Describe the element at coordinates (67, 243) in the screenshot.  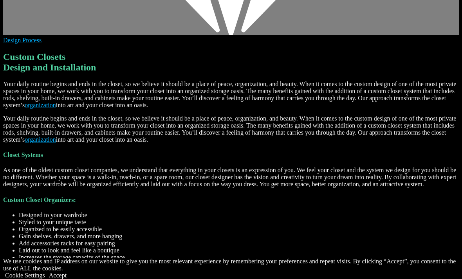
I see `span: Add accessories racks for easy pairing` at that location.